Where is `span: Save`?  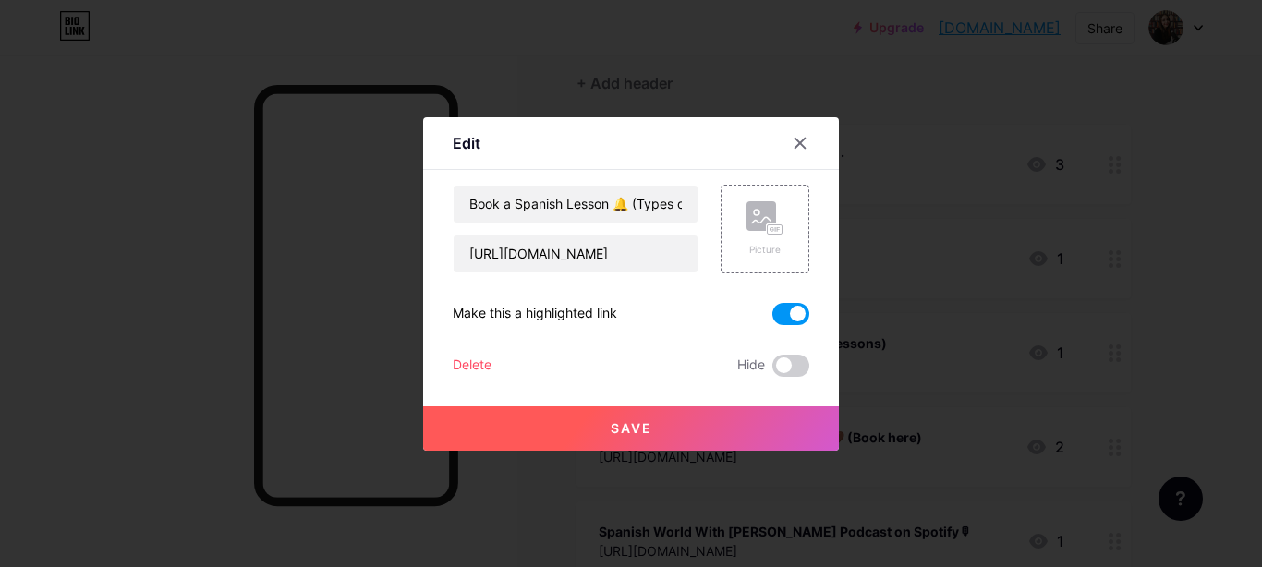 span: Save is located at coordinates (631, 428).